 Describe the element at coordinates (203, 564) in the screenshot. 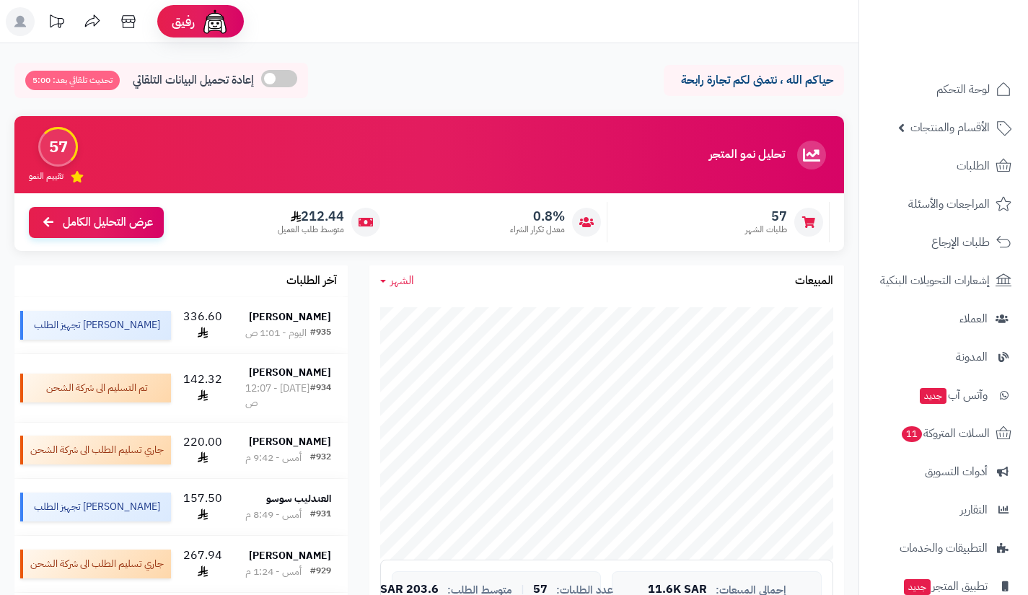

I see `td: 267.94` at that location.